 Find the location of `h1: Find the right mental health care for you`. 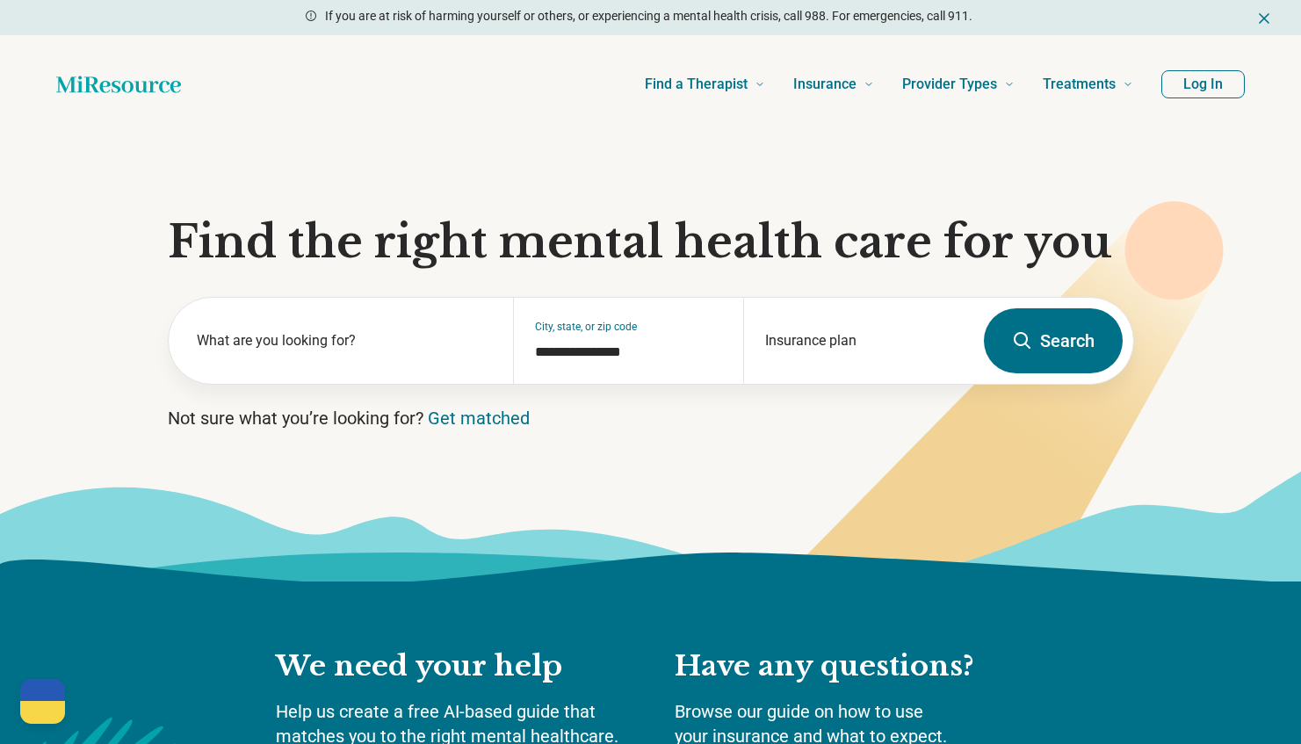

h1: Find the right mental health care for you is located at coordinates (651, 242).